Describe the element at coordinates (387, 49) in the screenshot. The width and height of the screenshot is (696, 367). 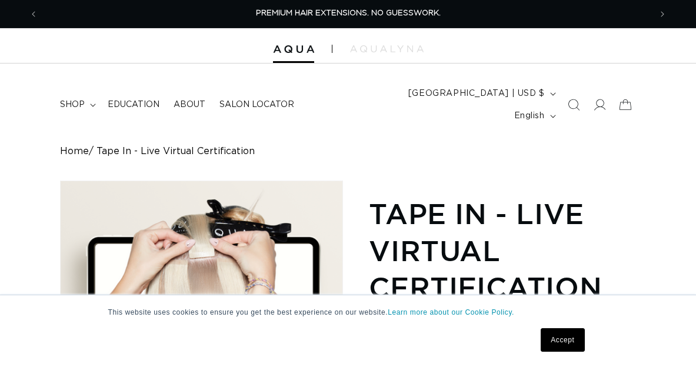
I see `img: aqualyna.com` at that location.